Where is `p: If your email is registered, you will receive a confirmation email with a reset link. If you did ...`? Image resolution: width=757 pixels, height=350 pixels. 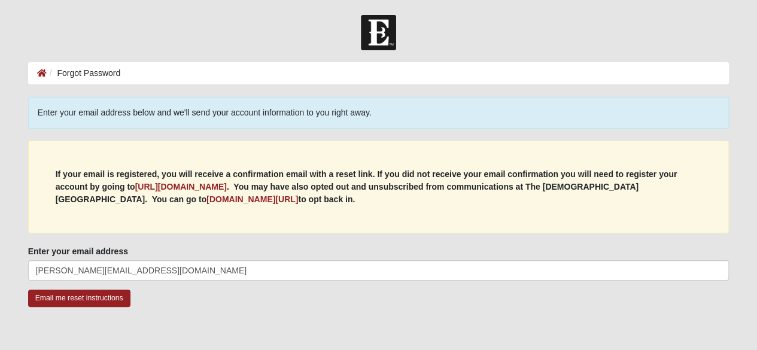 p: If your email is registered, you will receive a confirmation email with a reset link. If you did ... is located at coordinates (379, 187).